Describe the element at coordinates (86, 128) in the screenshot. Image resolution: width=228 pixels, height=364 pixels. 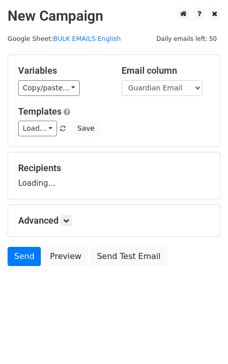
I see `button: Save` at that location.